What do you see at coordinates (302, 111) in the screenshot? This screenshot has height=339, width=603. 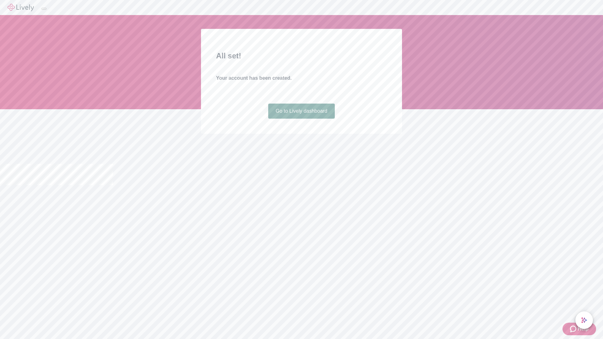 I see `a: Go to Lively dashboard` at bounding box center [302, 111].